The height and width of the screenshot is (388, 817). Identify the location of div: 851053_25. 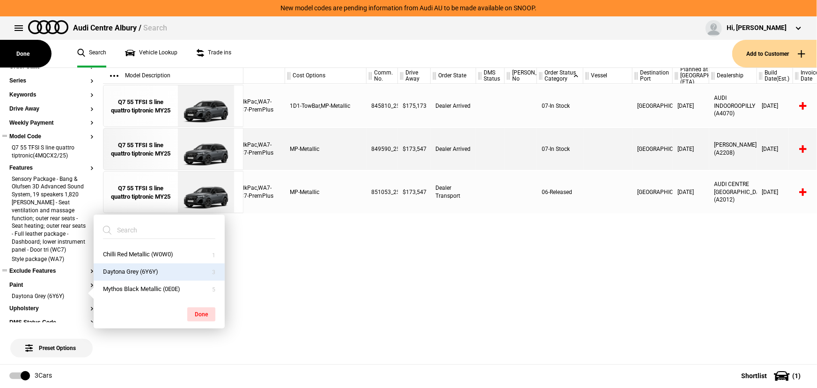
(382, 192).